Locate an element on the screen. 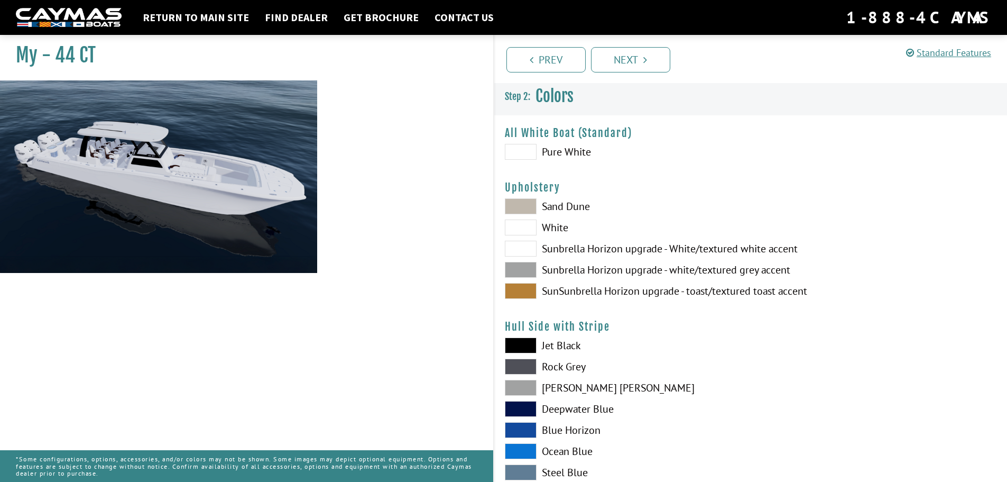 Image resolution: width=1007 pixels, height=482 pixels. label: Blue Horizon is located at coordinates (622, 430).